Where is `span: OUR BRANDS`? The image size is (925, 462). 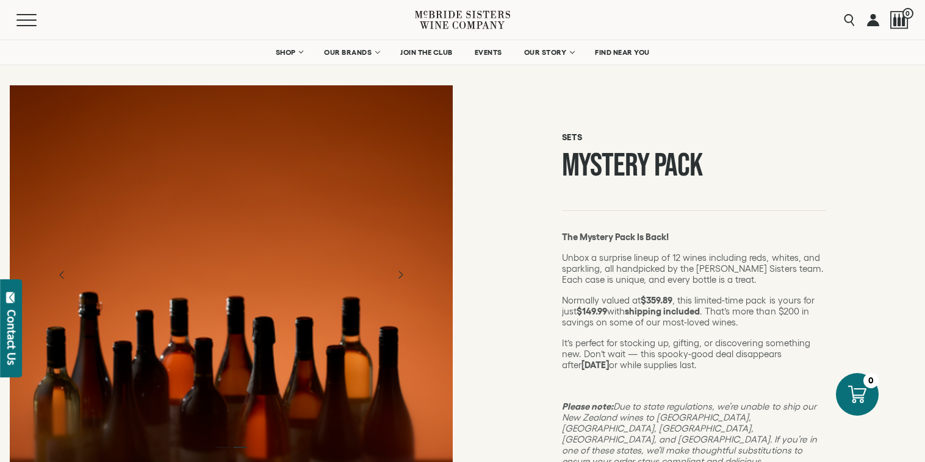 span: OUR BRANDS is located at coordinates (348, 52).